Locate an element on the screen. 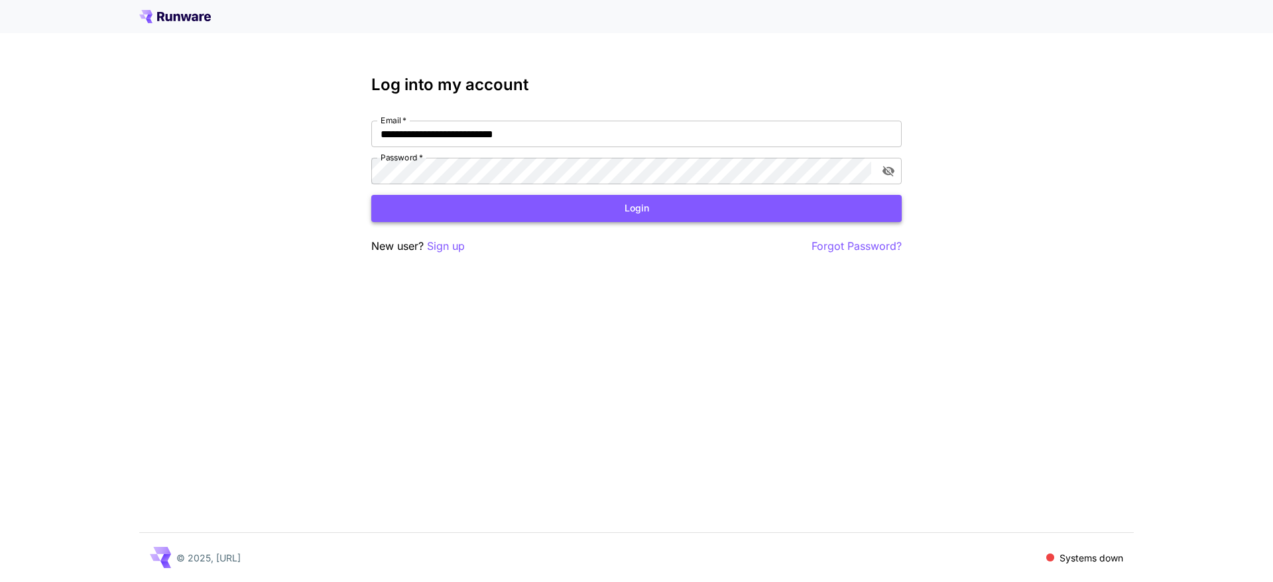 The image size is (1273, 582). p: New user? is located at coordinates (418, 246).